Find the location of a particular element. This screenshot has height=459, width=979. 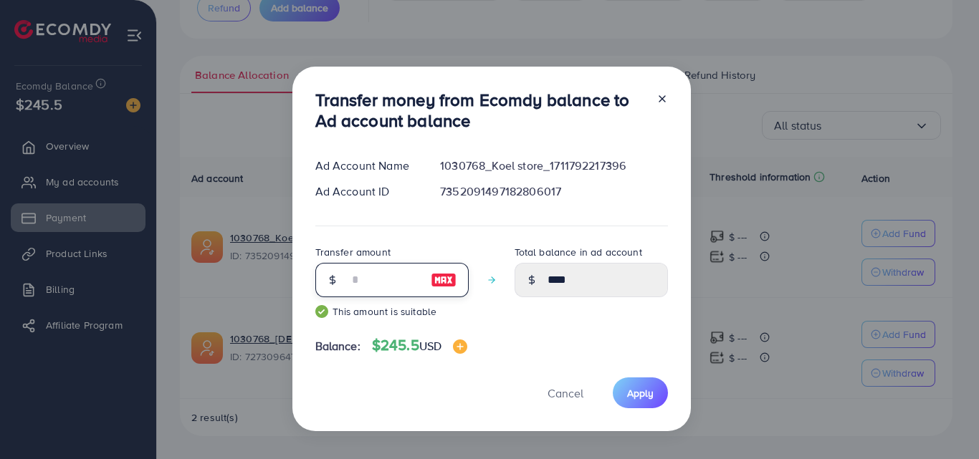

button: Apply is located at coordinates (640, 393).